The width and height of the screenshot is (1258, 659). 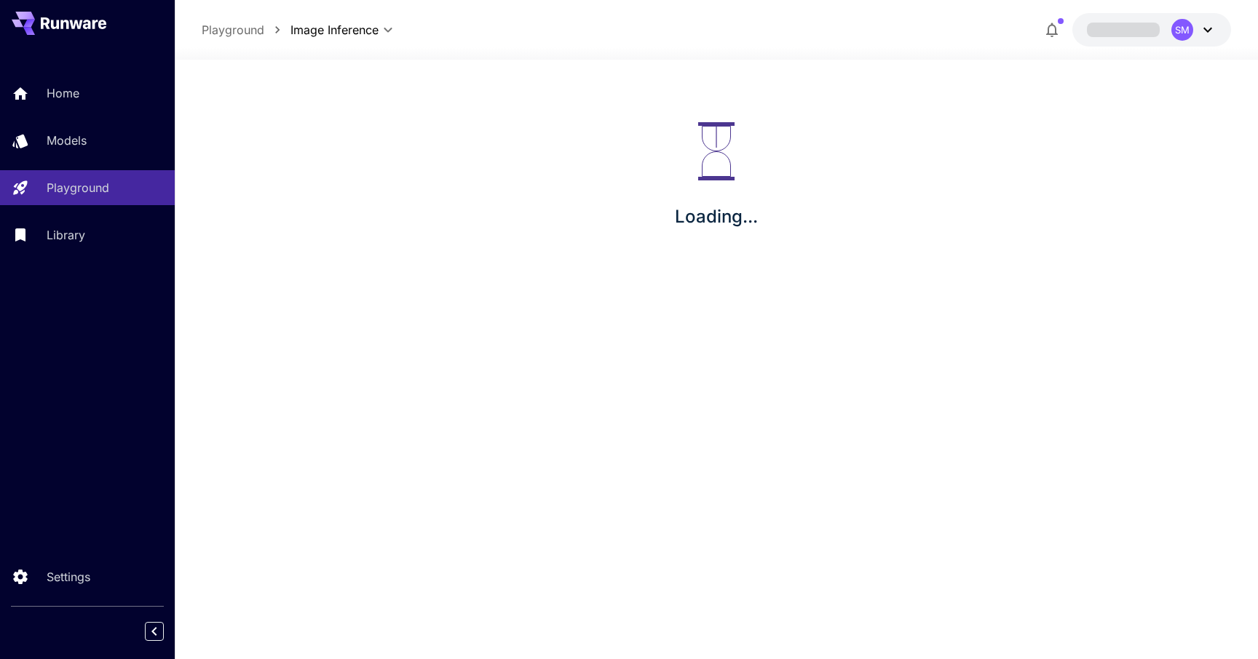 What do you see at coordinates (154, 632) in the screenshot?
I see `button: Collapse sidebar` at bounding box center [154, 632].